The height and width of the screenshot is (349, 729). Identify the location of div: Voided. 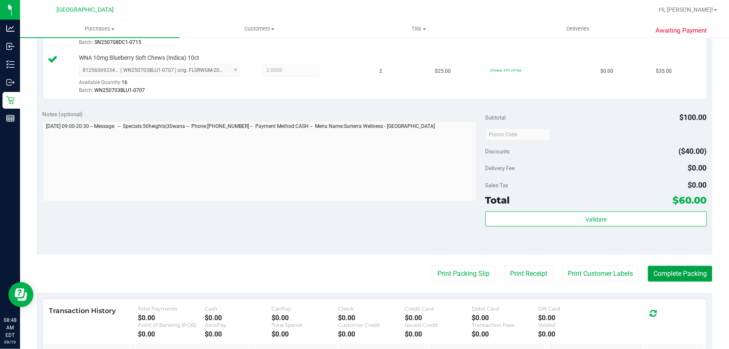
(572, 325).